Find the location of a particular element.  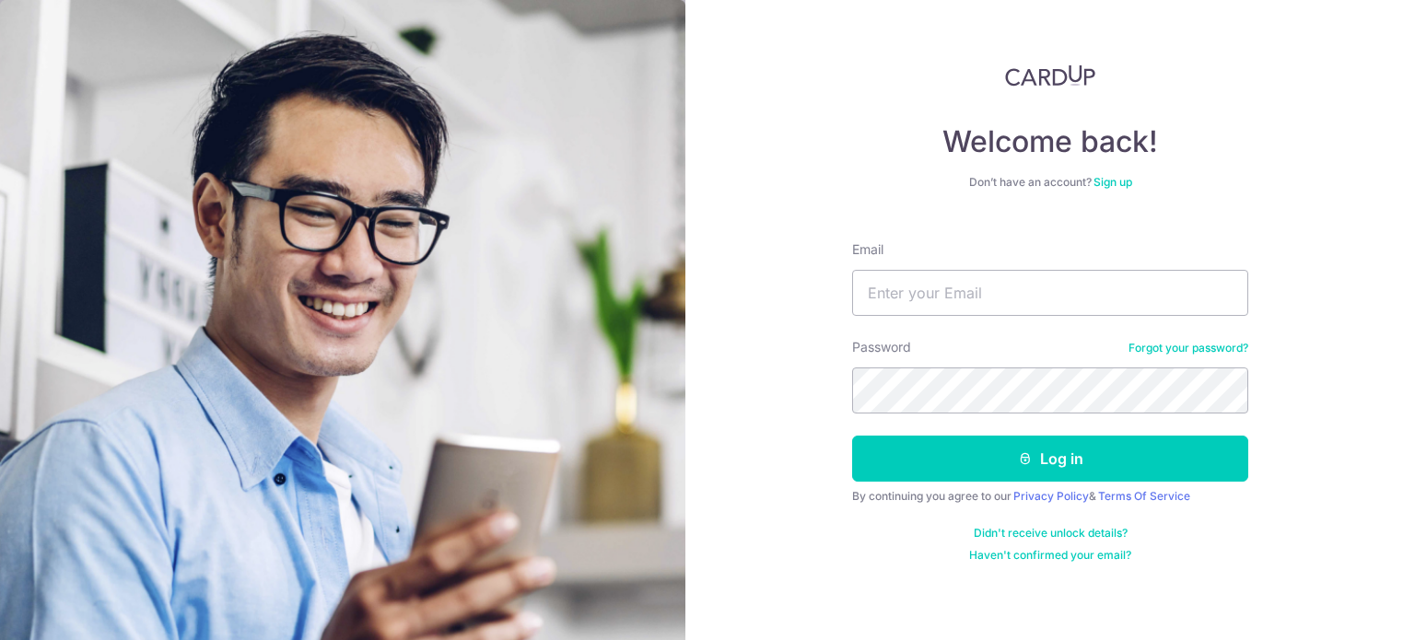

a: Terms Of Service is located at coordinates (1144, 496).